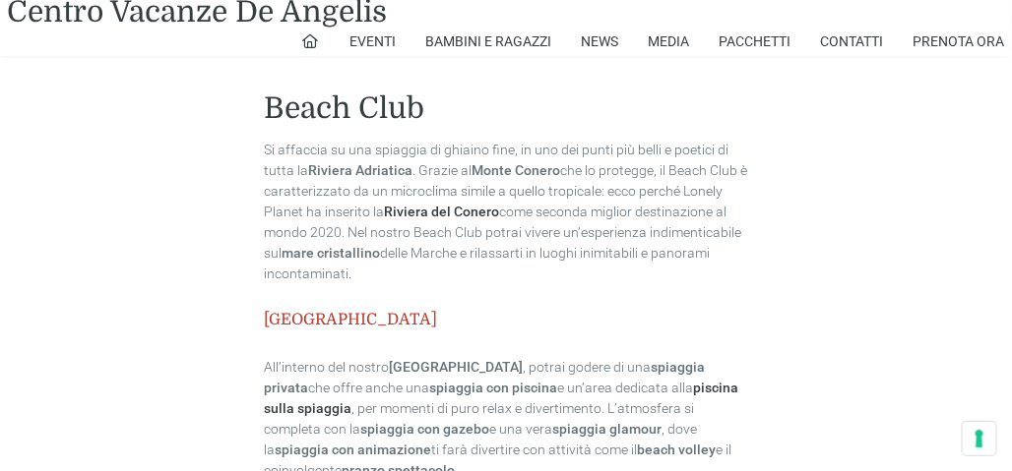  What do you see at coordinates (600, 41) in the screenshot?
I see `a: News` at bounding box center [600, 41].